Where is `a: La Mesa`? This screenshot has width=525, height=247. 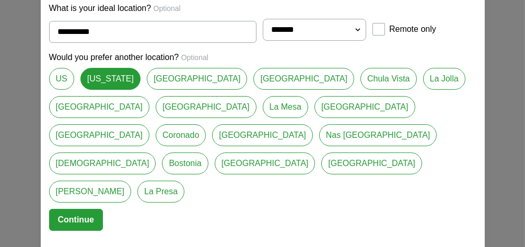 a: La Mesa is located at coordinates (285, 107).